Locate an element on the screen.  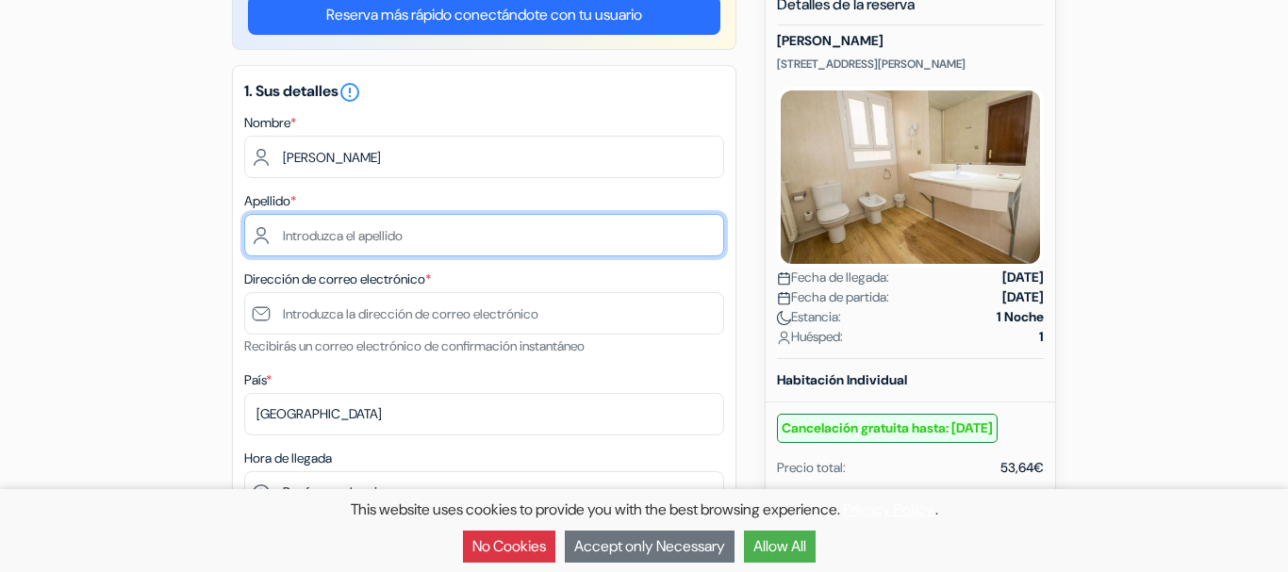
button: No Cookies is located at coordinates (509, 547).